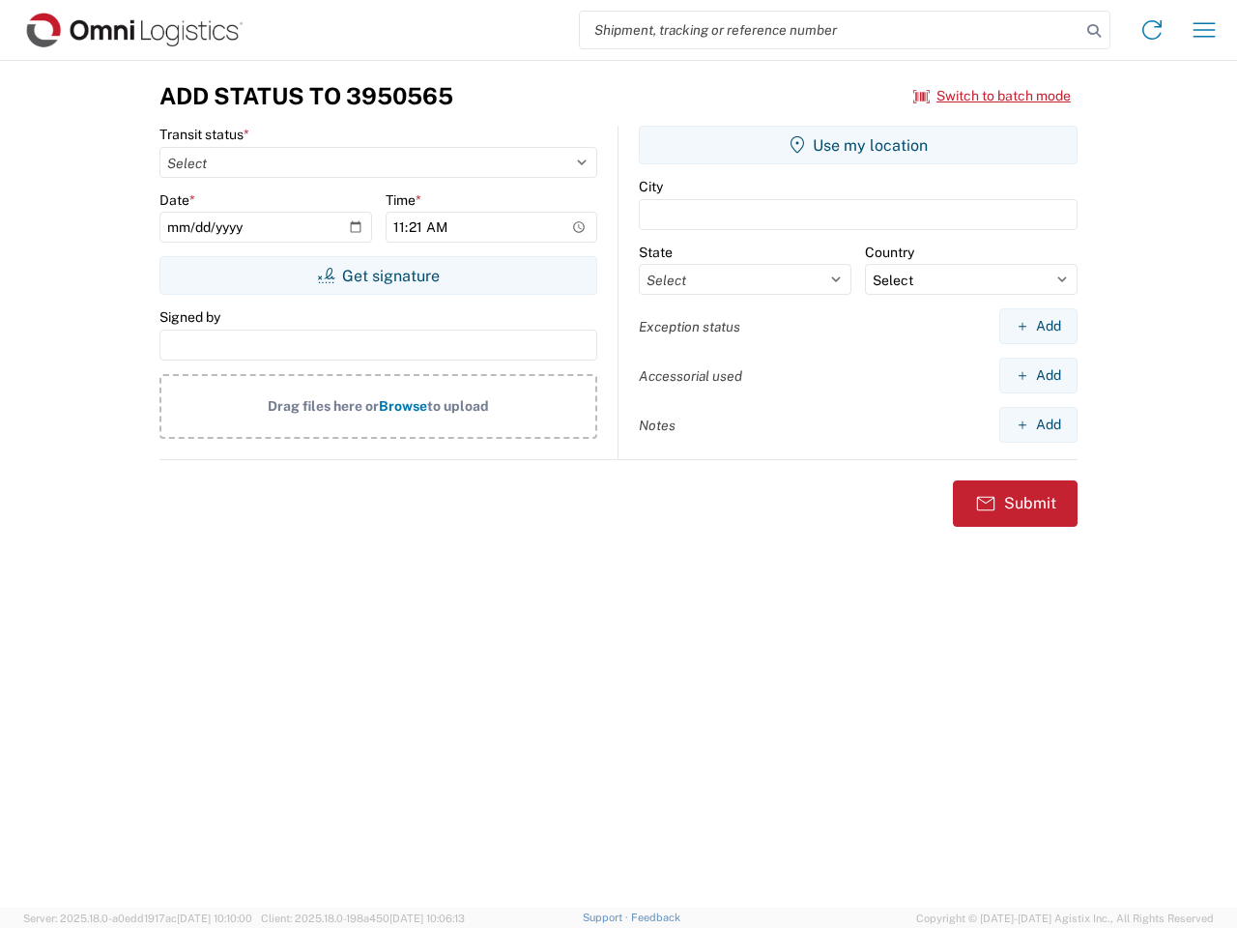  I want to click on label: Time, so click(403, 200).